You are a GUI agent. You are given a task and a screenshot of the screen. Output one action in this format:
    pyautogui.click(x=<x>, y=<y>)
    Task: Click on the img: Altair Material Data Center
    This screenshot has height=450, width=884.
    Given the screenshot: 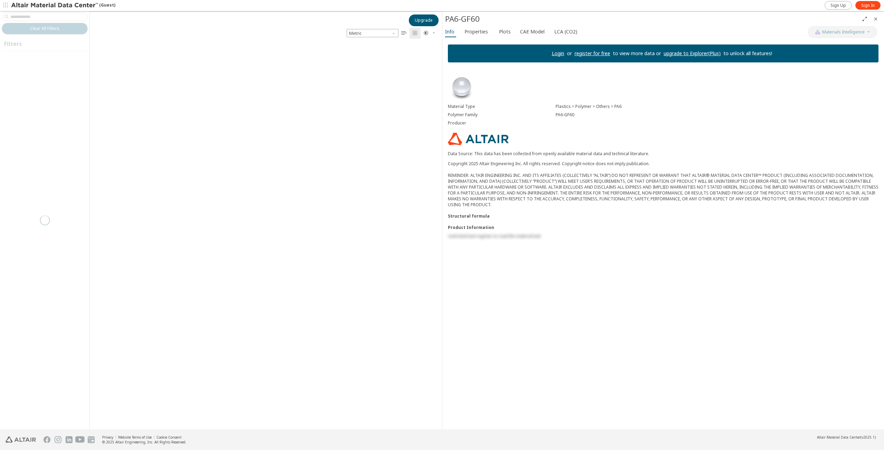 What is the action you would take?
    pyautogui.click(x=55, y=6)
    